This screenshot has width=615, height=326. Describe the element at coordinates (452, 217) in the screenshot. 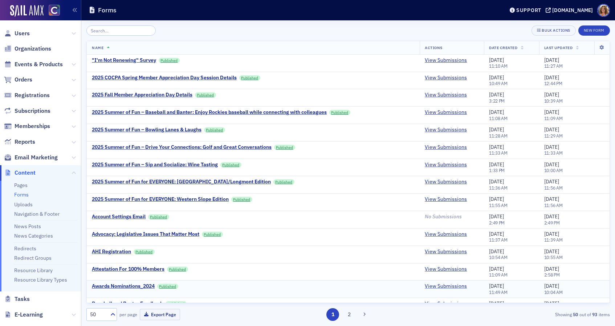

I see `div: No Submissions` at that location.